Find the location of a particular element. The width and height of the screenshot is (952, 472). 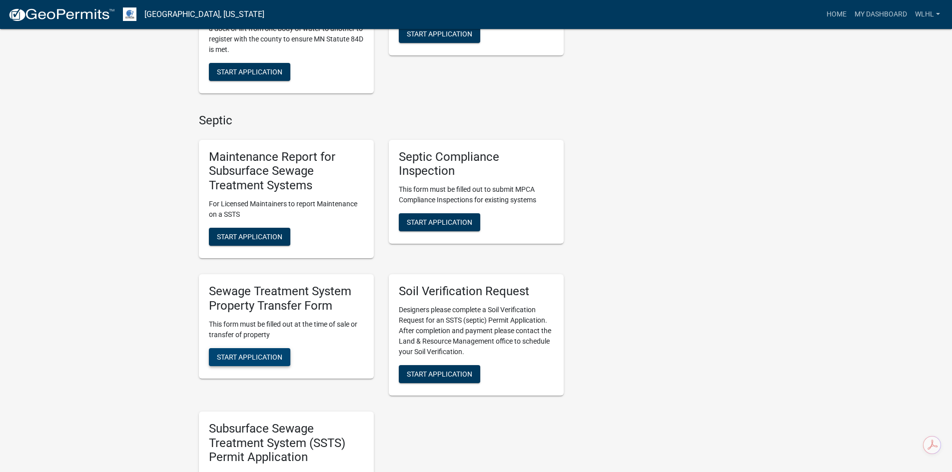

h5: Soil Verification Request is located at coordinates (476, 291).